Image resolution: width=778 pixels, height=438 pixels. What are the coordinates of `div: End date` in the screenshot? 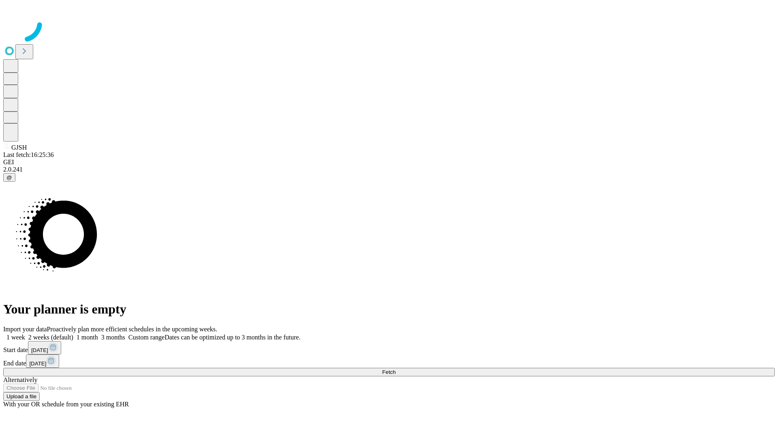 It's located at (389, 361).